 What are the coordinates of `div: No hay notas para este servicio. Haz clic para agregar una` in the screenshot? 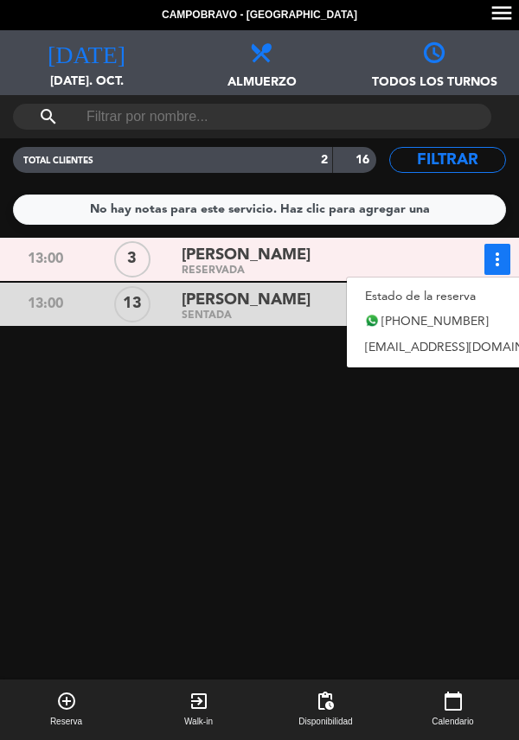 It's located at (260, 209).